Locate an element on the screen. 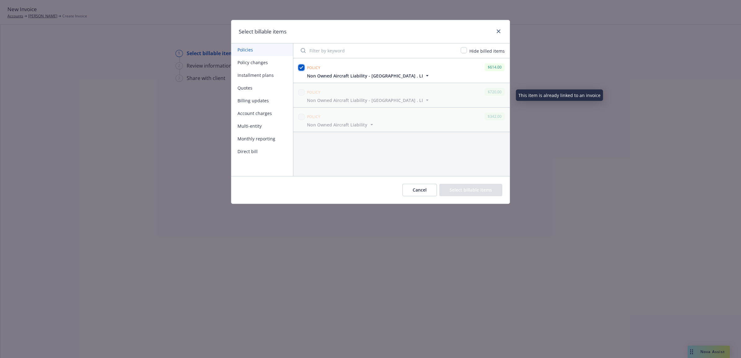 The width and height of the screenshot is (741, 358). button: Multi-entity is located at coordinates (262, 126).